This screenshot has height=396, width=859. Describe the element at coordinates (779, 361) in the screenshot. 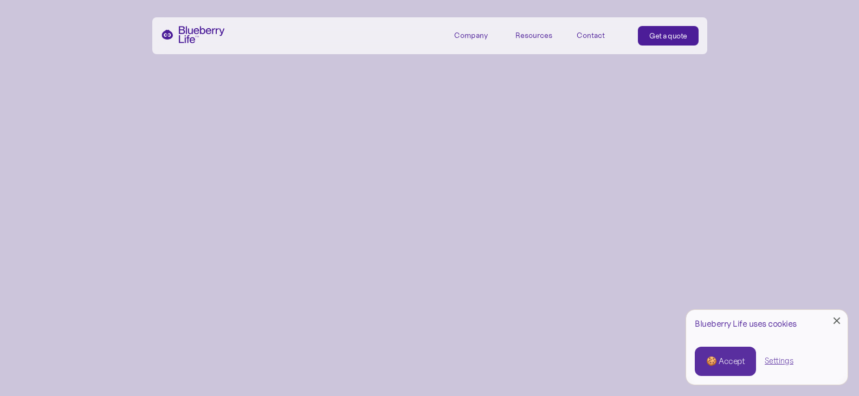

I see `a: Settings` at that location.